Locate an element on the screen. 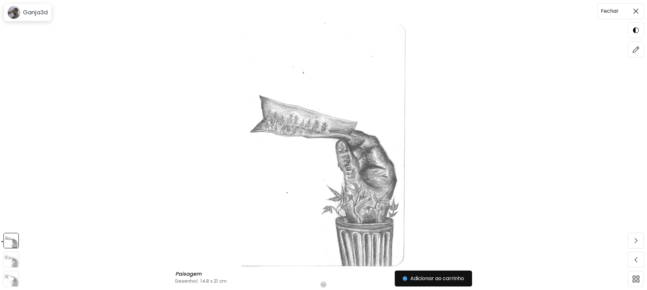  h4: Desenho | 14.8 x 21 cm is located at coordinates (293, 280).